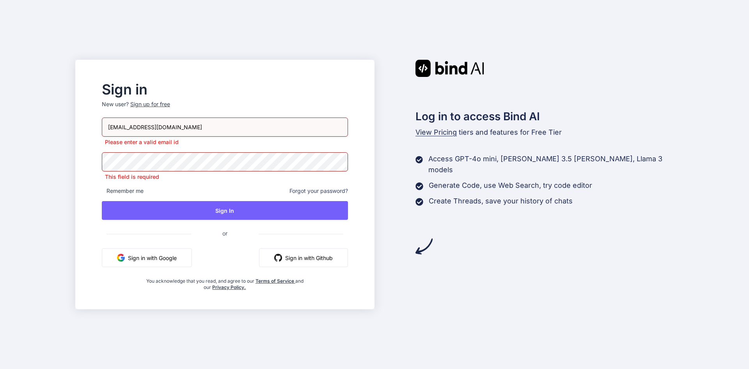 The image size is (749, 369). I want to click on p: Generate Code, use Web Search, try code editor, so click(510, 185).